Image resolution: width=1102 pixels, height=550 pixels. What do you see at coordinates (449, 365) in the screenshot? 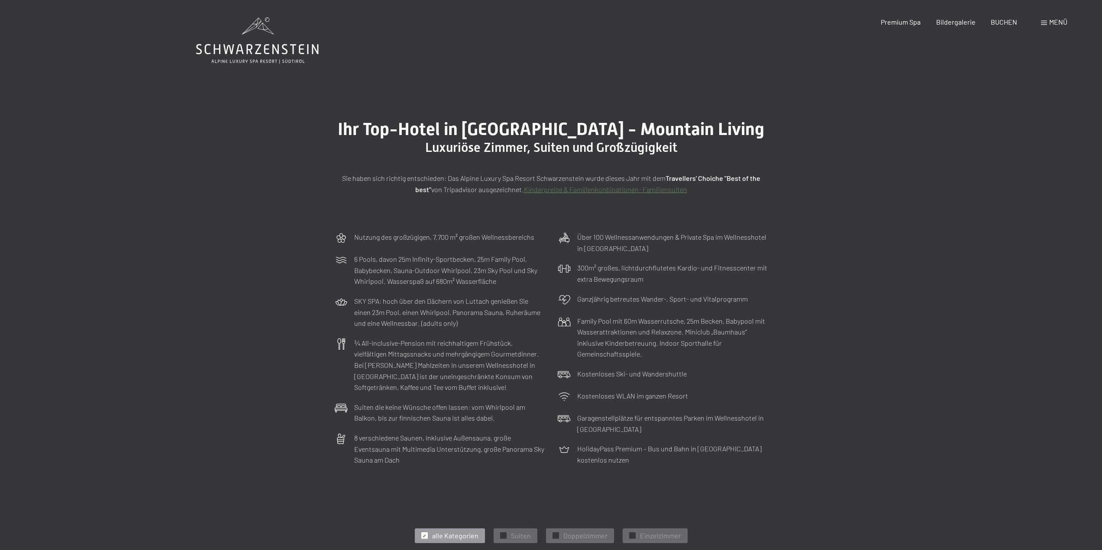
I see `p: ¾ All-inclusive-Pension mit reichhaltigem Frühstück, vielfältigen Mittagssnacks und mehrgängigem ...` at bounding box center [449, 365].